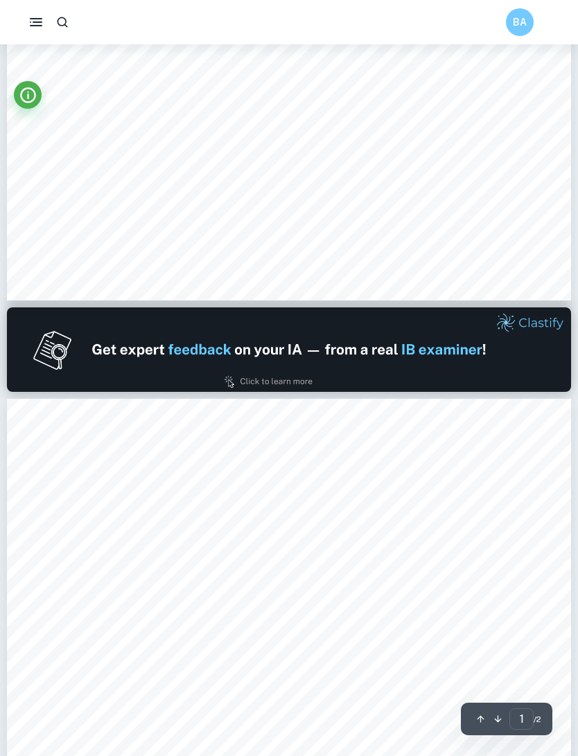 This screenshot has width=578, height=756. What do you see at coordinates (519, 22) in the screenshot?
I see `button: BA` at bounding box center [519, 22].